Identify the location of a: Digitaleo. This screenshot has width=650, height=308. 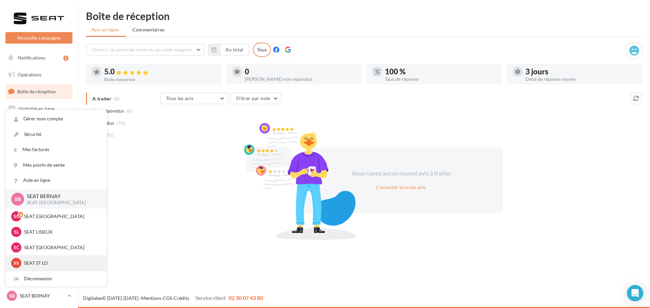
(92, 298).